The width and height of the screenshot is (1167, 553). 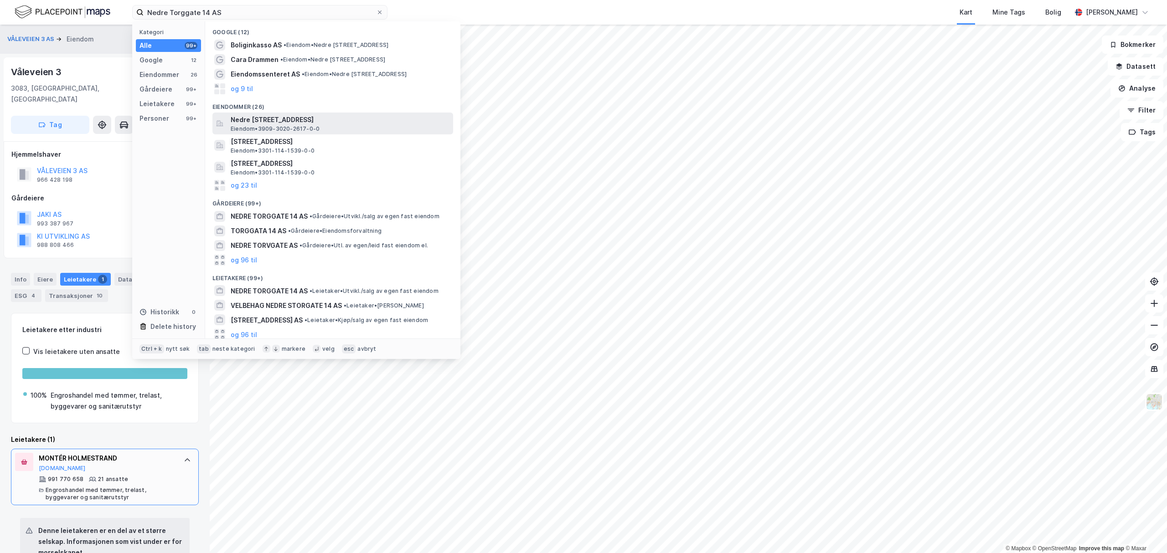 What do you see at coordinates (256, 45) in the screenshot?
I see `span: Boliginkasso AS` at bounding box center [256, 45].